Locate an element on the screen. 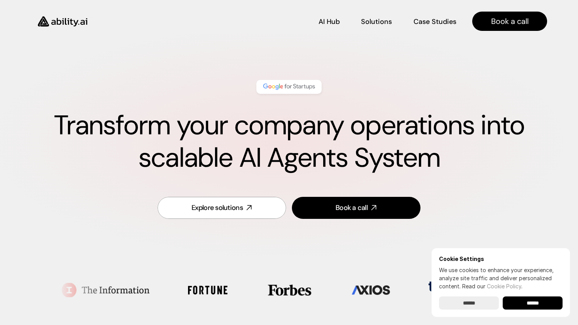  div: Explore solutions is located at coordinates (217, 208).